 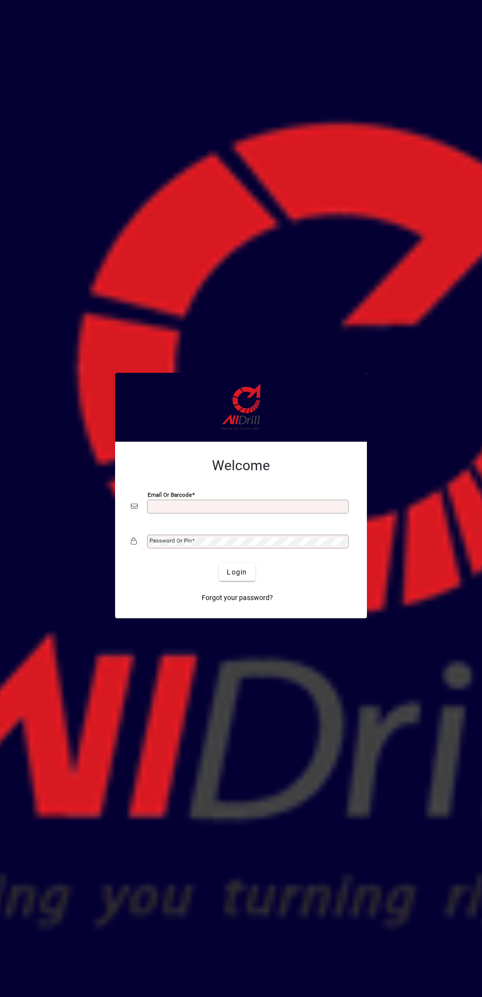 What do you see at coordinates (170, 495) in the screenshot?
I see `mat-label: Email or Barcode` at bounding box center [170, 495].